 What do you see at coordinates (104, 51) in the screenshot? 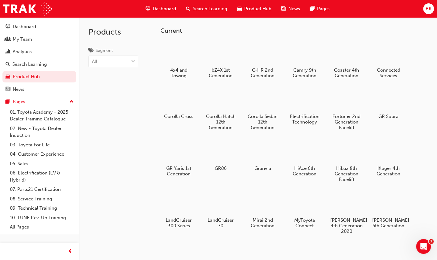
I see `div: Segment` at bounding box center [104, 51].